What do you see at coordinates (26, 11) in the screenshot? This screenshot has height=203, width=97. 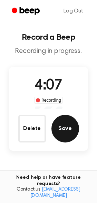 I see `a: Beep` at bounding box center [26, 11].